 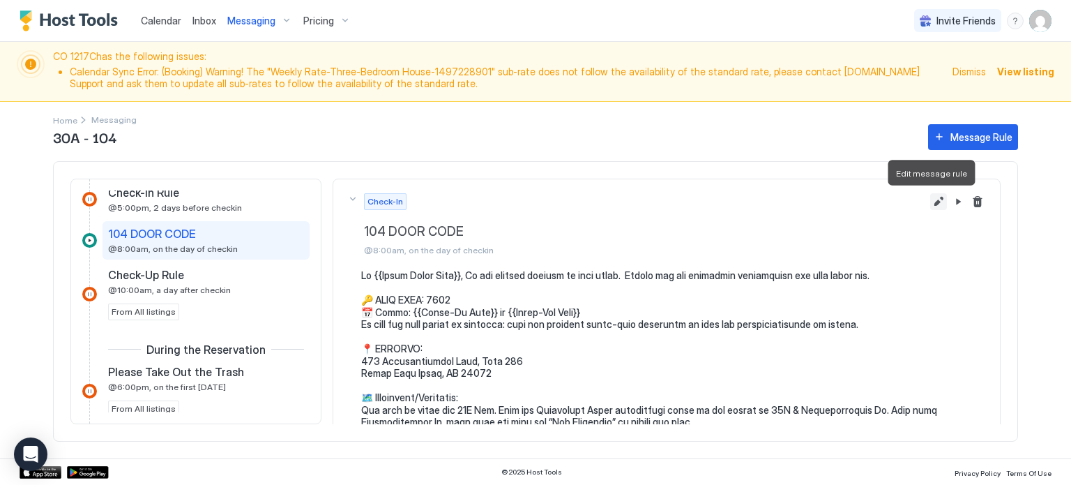 What do you see at coordinates (65, 120) in the screenshot?
I see `span: Home` at bounding box center [65, 120].